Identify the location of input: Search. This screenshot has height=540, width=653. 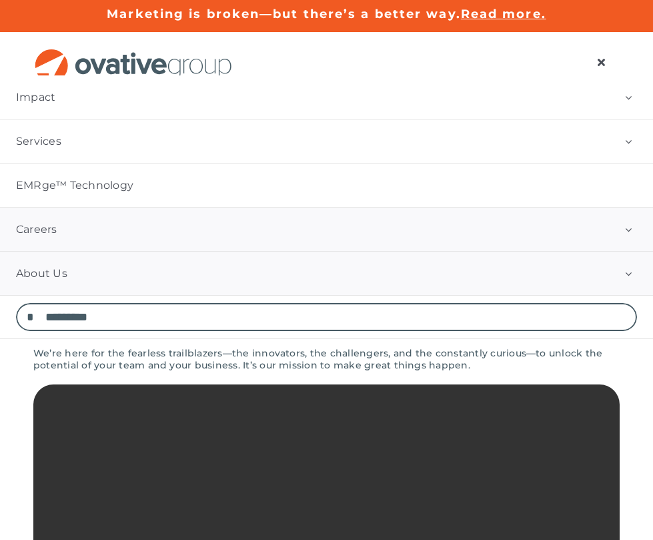
(30, 317).